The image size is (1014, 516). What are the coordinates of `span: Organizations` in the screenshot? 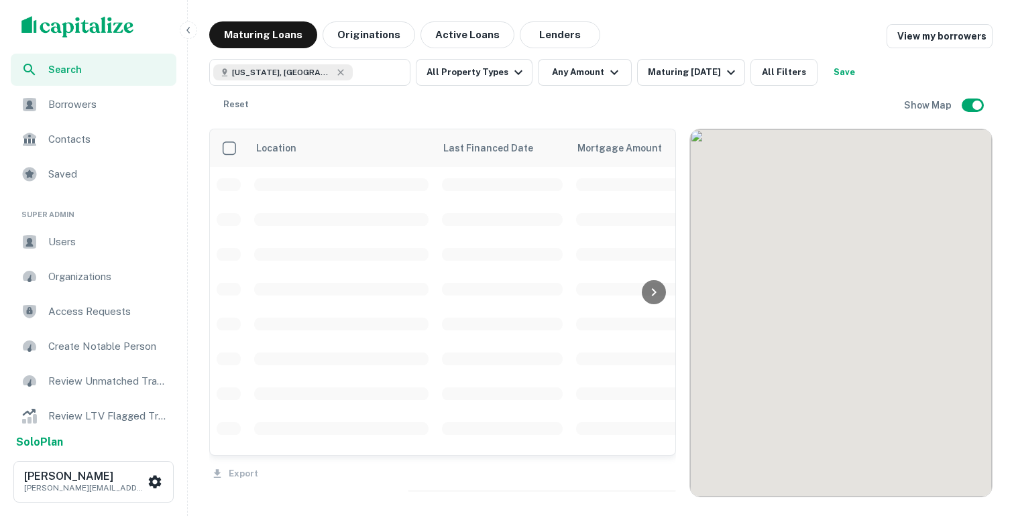 It's located at (108, 277).